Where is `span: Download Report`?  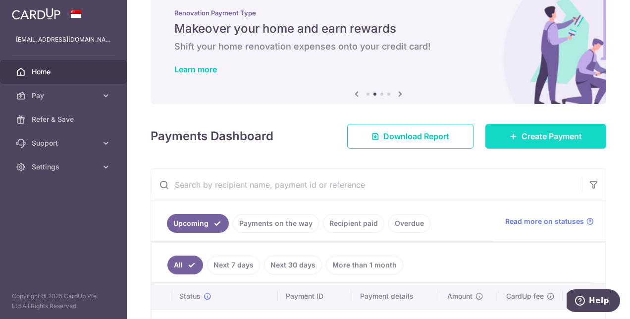 span: Download Report is located at coordinates (416, 136).